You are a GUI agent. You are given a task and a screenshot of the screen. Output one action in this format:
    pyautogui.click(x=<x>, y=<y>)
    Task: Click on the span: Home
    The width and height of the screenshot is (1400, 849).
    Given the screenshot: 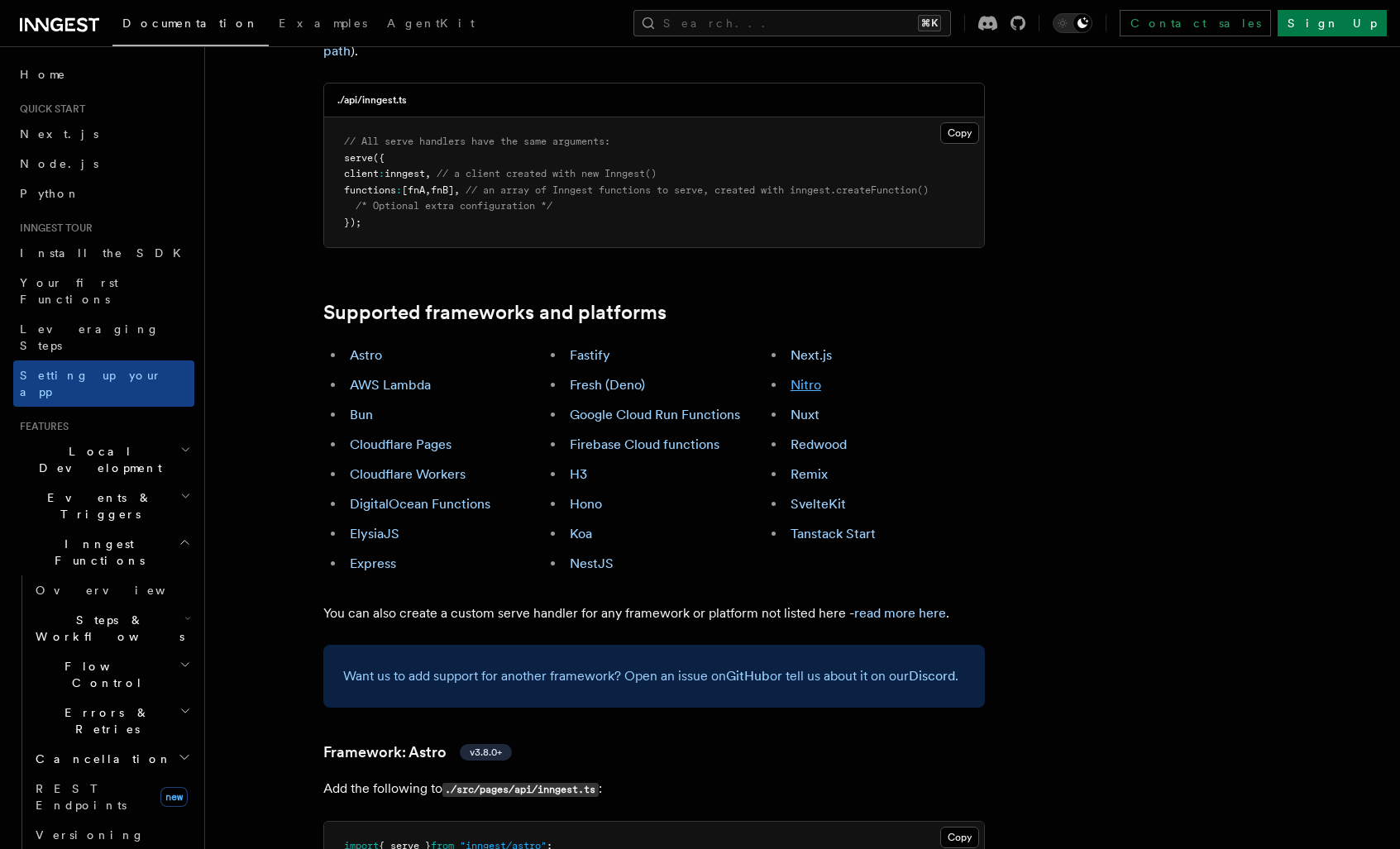 What is the action you would take?
    pyautogui.click(x=43, y=74)
    